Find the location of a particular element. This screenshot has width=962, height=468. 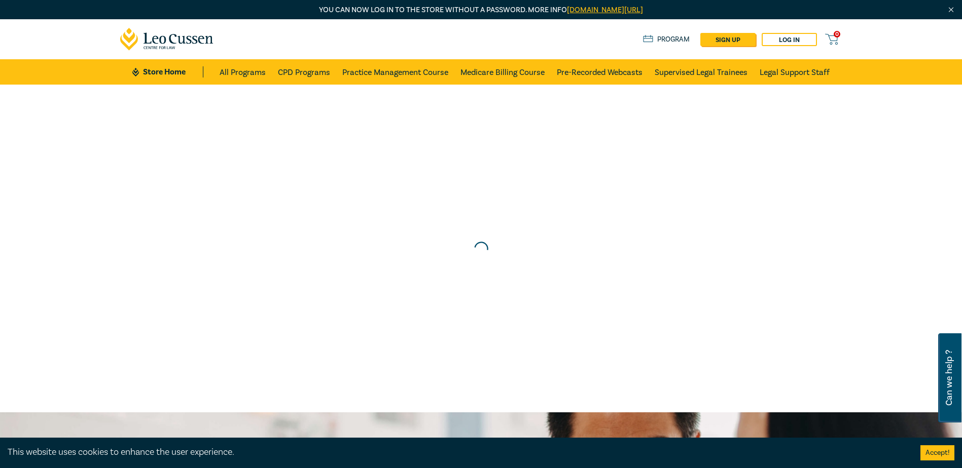

a: CPD Programs is located at coordinates (304, 72).